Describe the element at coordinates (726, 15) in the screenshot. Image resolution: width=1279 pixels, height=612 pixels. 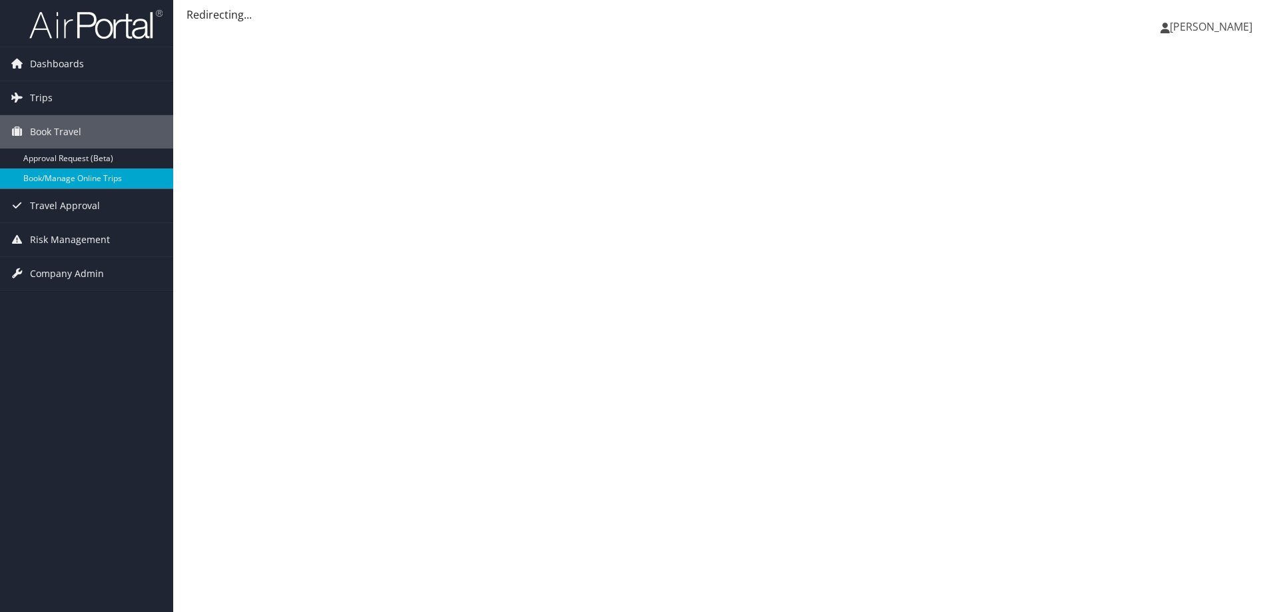
I see `div: Redirecting...` at that location.